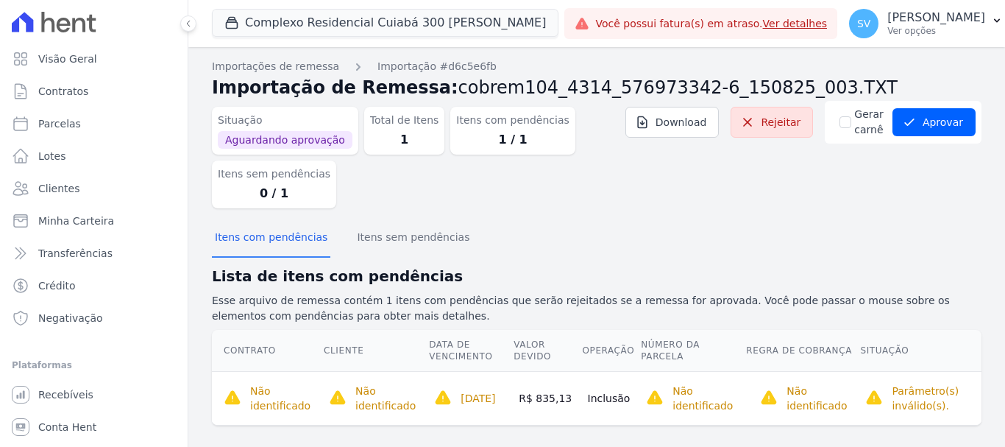  I want to click on th: Número da Parcela, so click(692, 350).